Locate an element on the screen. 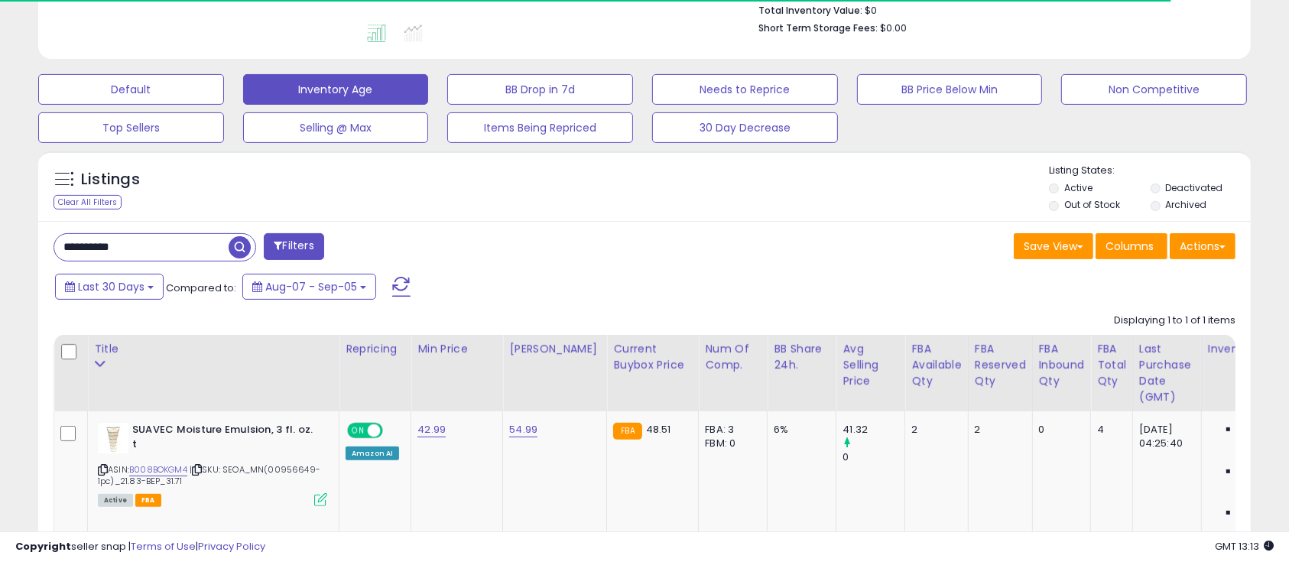 Image resolution: width=1289 pixels, height=562 pixels. small: FBA is located at coordinates (627, 431).